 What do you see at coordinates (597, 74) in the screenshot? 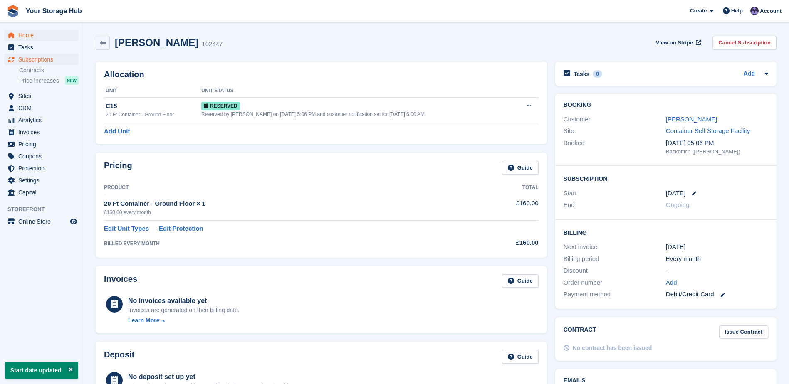
I see `div: 0` at bounding box center [597, 74].